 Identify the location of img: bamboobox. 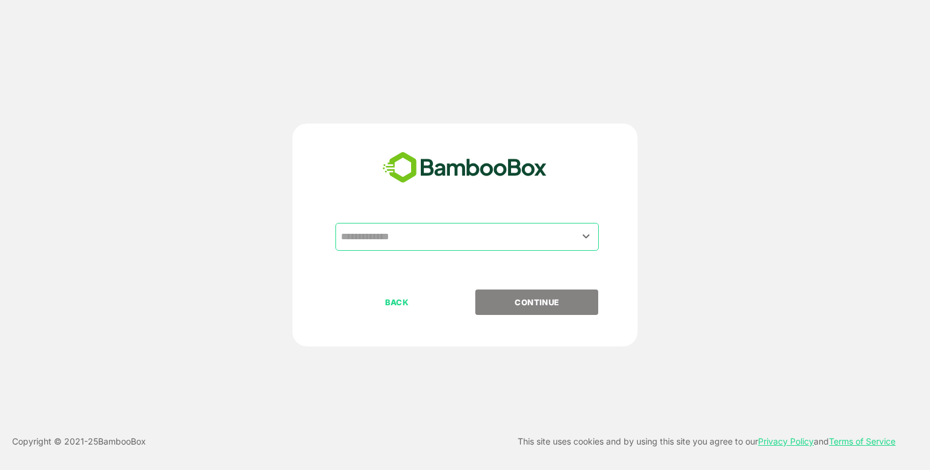
(464, 168).